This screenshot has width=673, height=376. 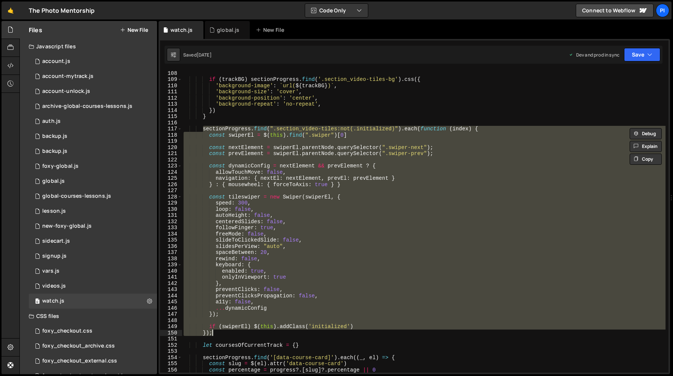 I want to click on div: 128, so click(x=171, y=197).